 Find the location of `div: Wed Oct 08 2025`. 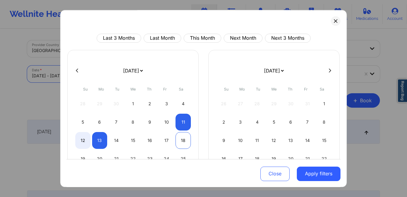

div: Wed Oct 08 2025 is located at coordinates (133, 122).